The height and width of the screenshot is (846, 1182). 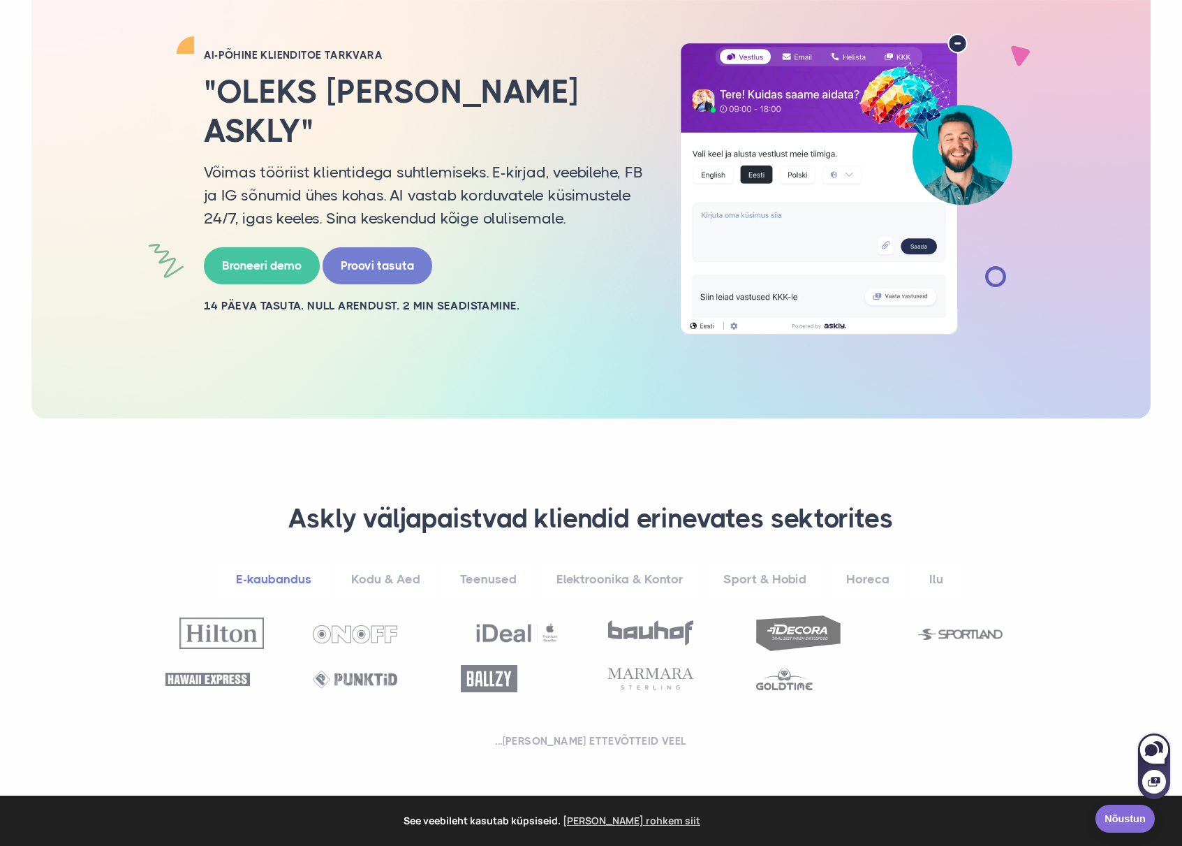 What do you see at coordinates (960, 634) in the screenshot?
I see `img: Sportland` at bounding box center [960, 634].